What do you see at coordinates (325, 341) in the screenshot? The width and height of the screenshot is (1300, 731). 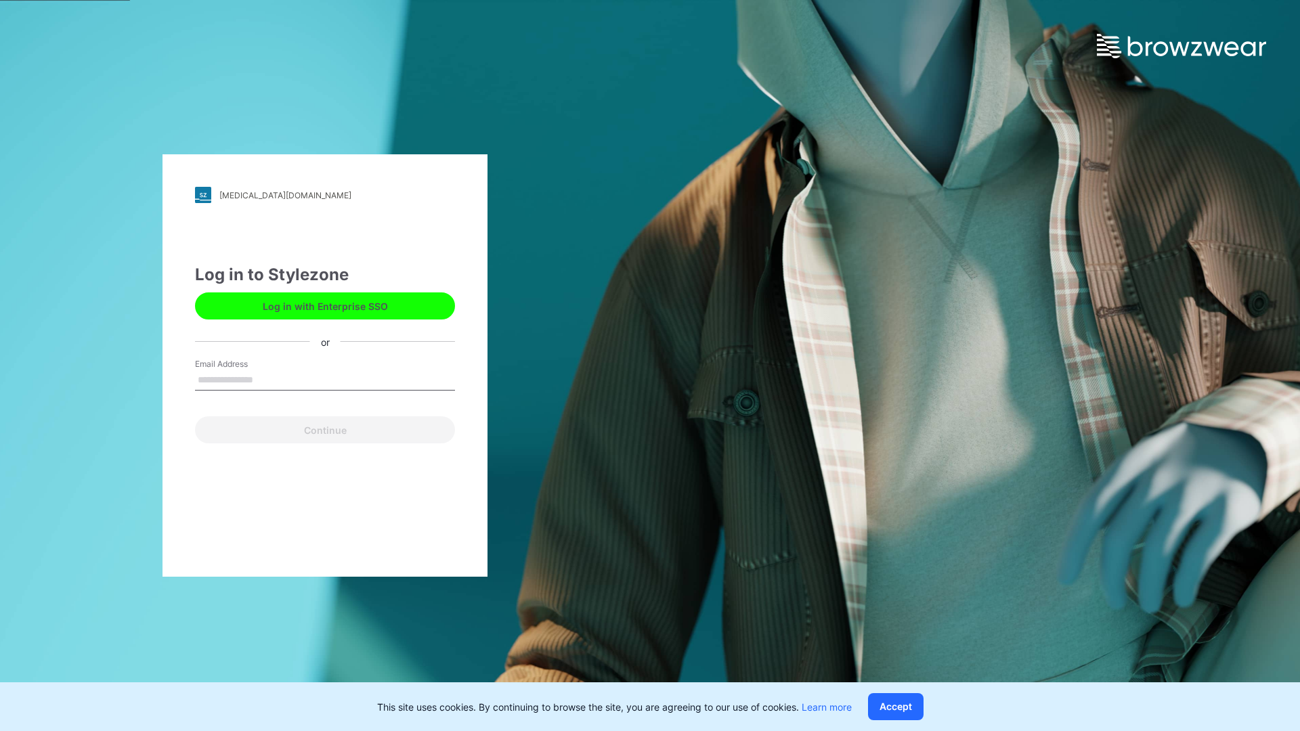 I see `div: or` at bounding box center [325, 341].